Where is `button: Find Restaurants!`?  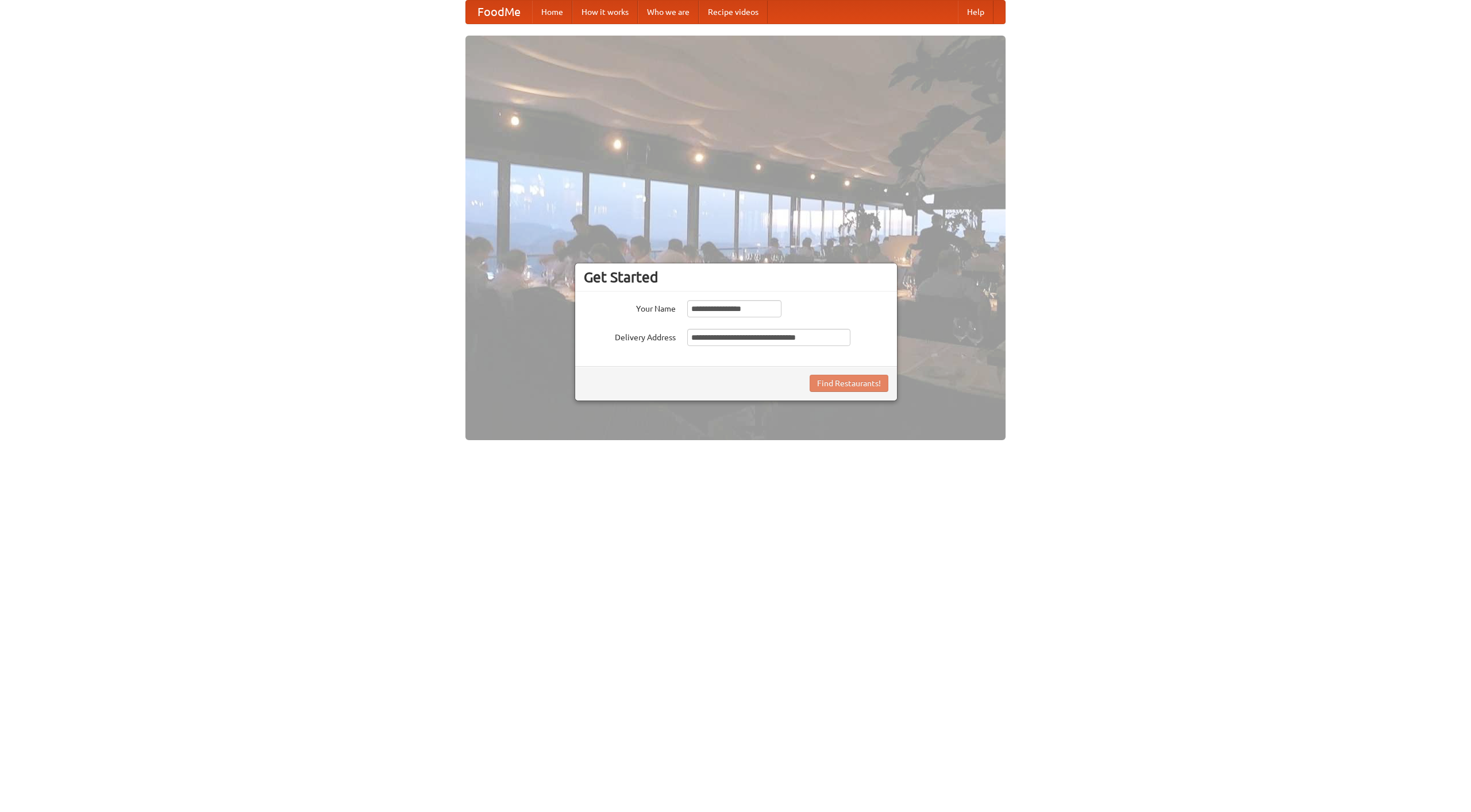
button: Find Restaurants! is located at coordinates (848, 383).